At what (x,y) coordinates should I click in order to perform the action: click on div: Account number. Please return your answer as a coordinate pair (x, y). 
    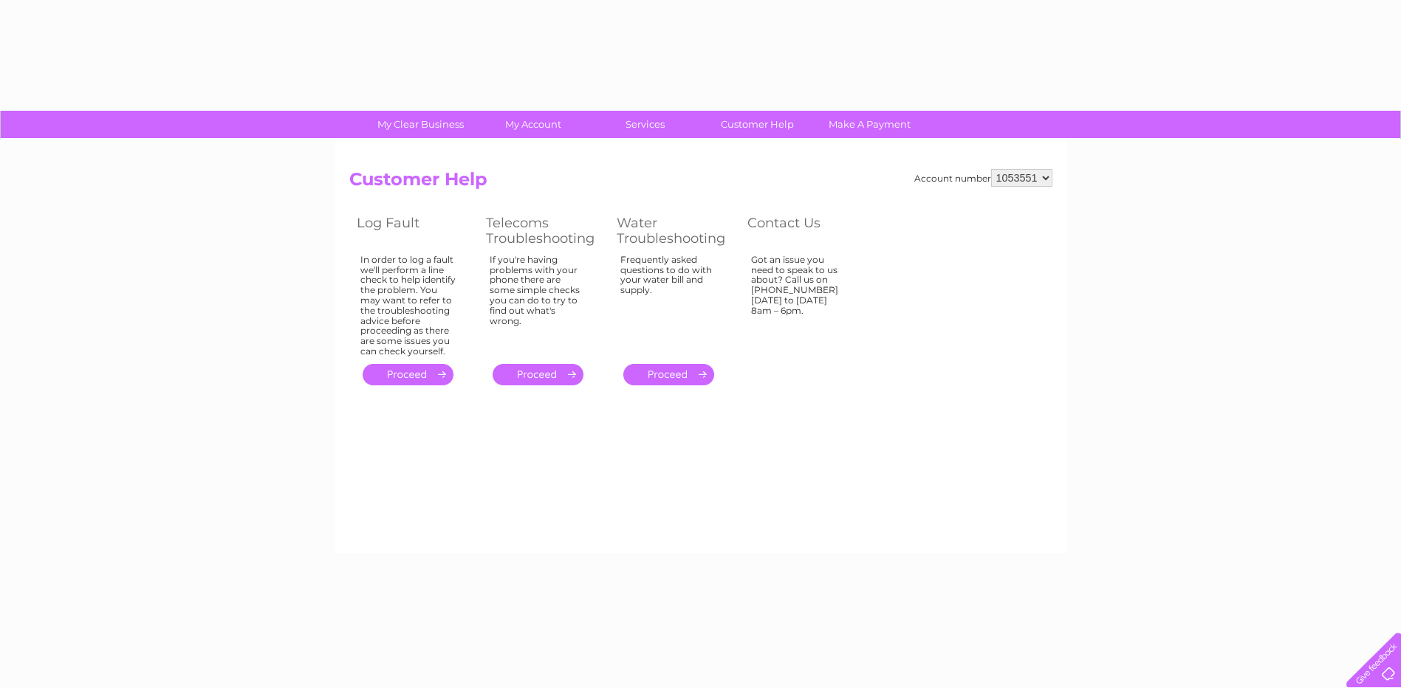
    Looking at the image, I should click on (983, 178).